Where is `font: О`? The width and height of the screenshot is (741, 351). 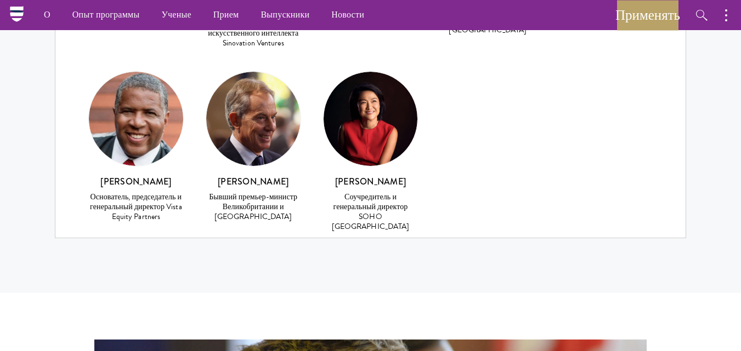 font: О is located at coordinates (47, 14).